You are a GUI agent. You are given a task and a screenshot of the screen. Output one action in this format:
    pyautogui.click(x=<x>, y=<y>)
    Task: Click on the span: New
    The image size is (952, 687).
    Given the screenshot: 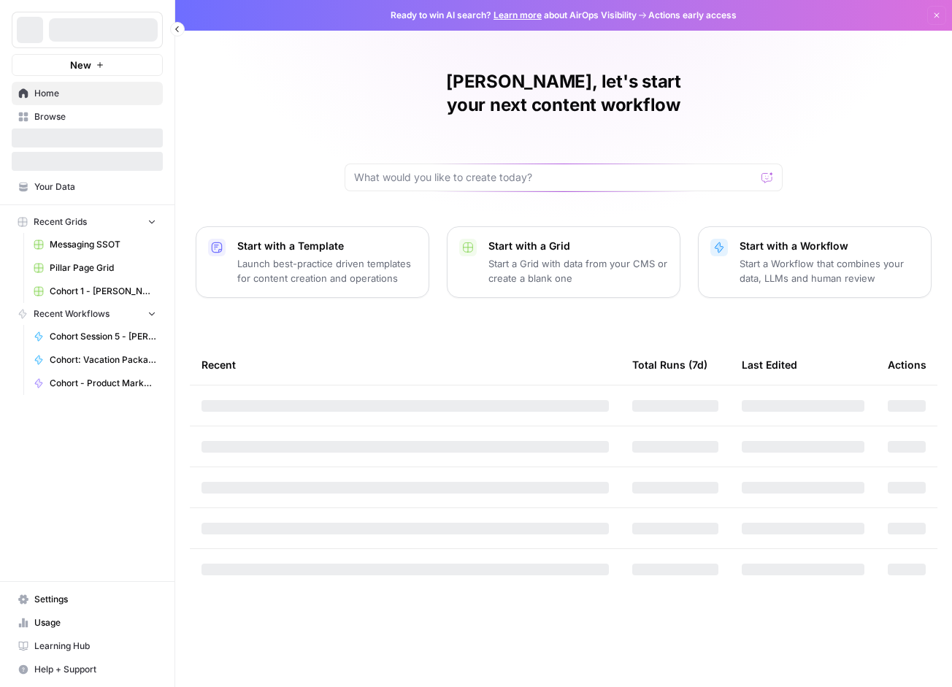 What is the action you would take?
    pyautogui.click(x=80, y=65)
    